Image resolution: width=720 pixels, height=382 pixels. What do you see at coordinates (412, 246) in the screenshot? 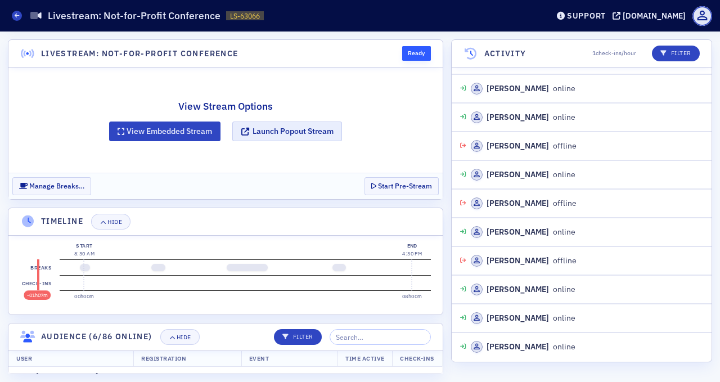
I see `div: End` at bounding box center [412, 246].